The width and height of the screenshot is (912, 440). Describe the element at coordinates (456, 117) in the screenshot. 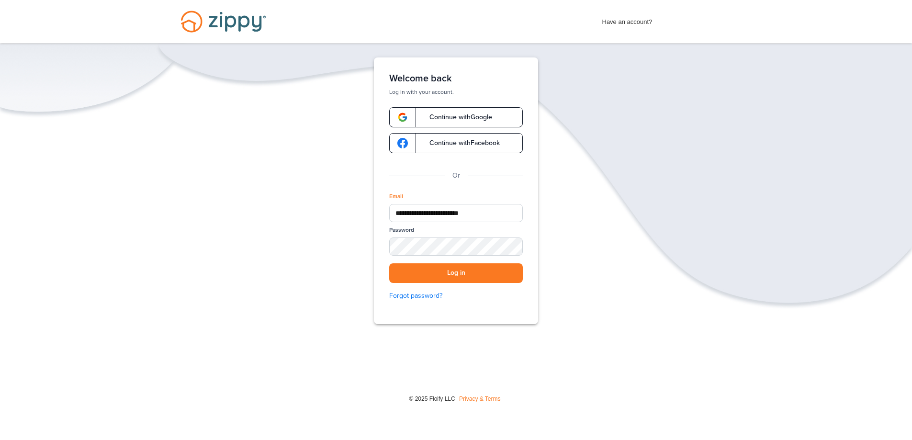

I see `a: google-logoContinue withGoogle` at that location.